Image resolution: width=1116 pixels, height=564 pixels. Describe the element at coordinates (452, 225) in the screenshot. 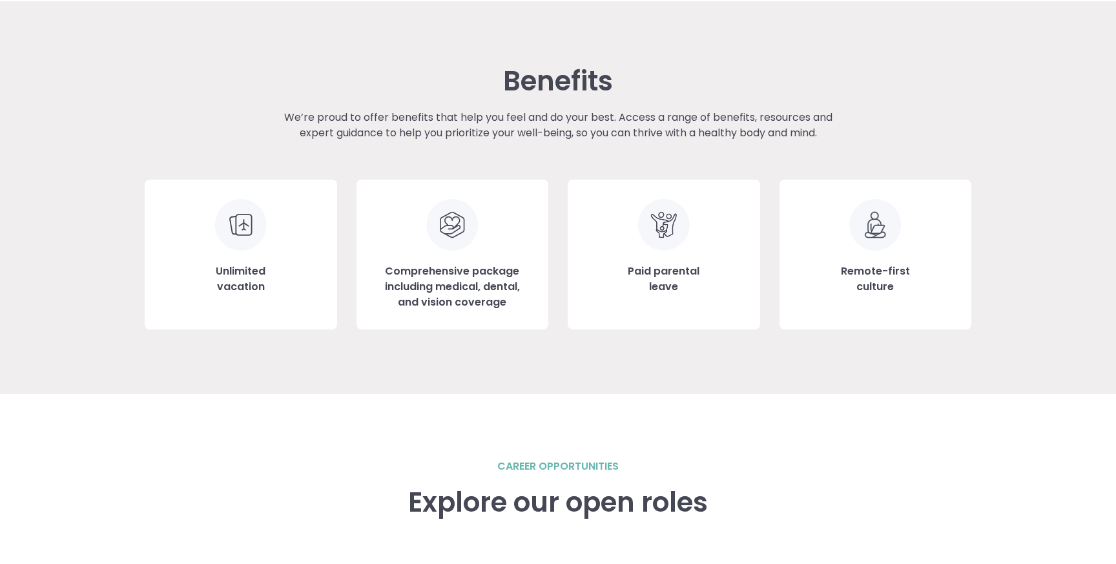

I see `img: Clip art of hand holding a heart` at that location.